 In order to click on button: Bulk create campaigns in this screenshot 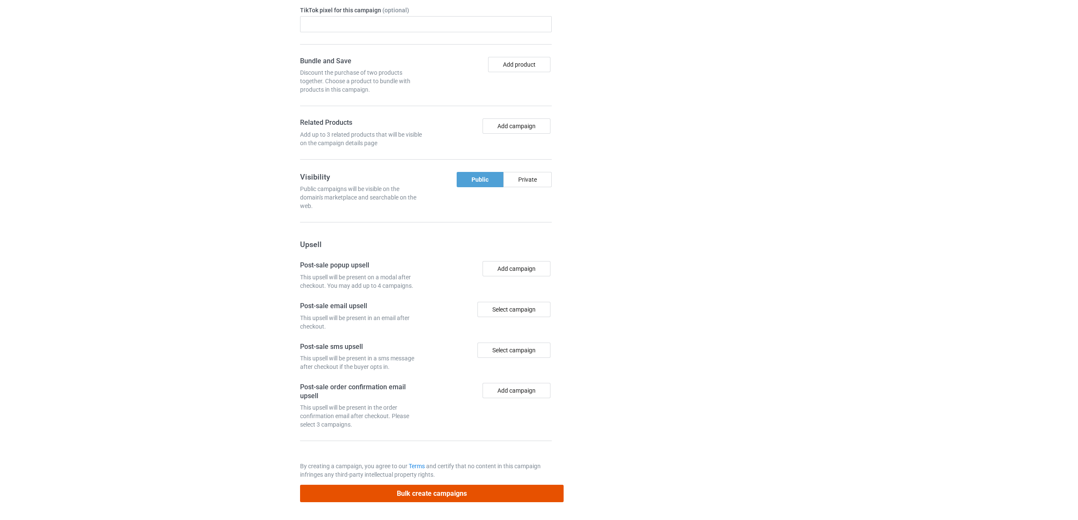, I will do `click(432, 493)`.